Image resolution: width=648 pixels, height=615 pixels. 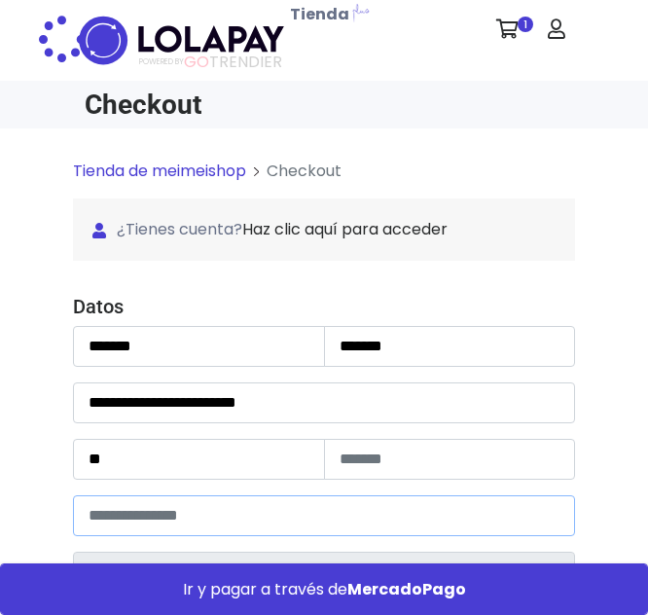 What do you see at coordinates (181, 40) in the screenshot?
I see `img: logo` at bounding box center [181, 40].